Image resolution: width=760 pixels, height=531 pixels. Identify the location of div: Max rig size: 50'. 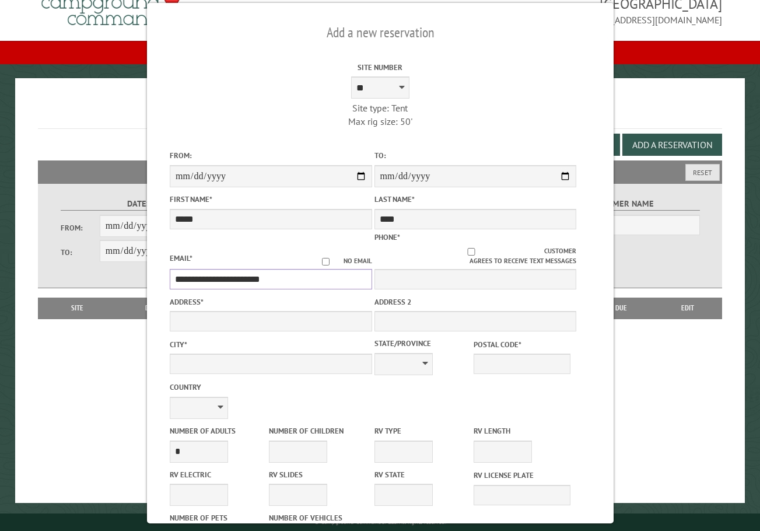
(380, 121).